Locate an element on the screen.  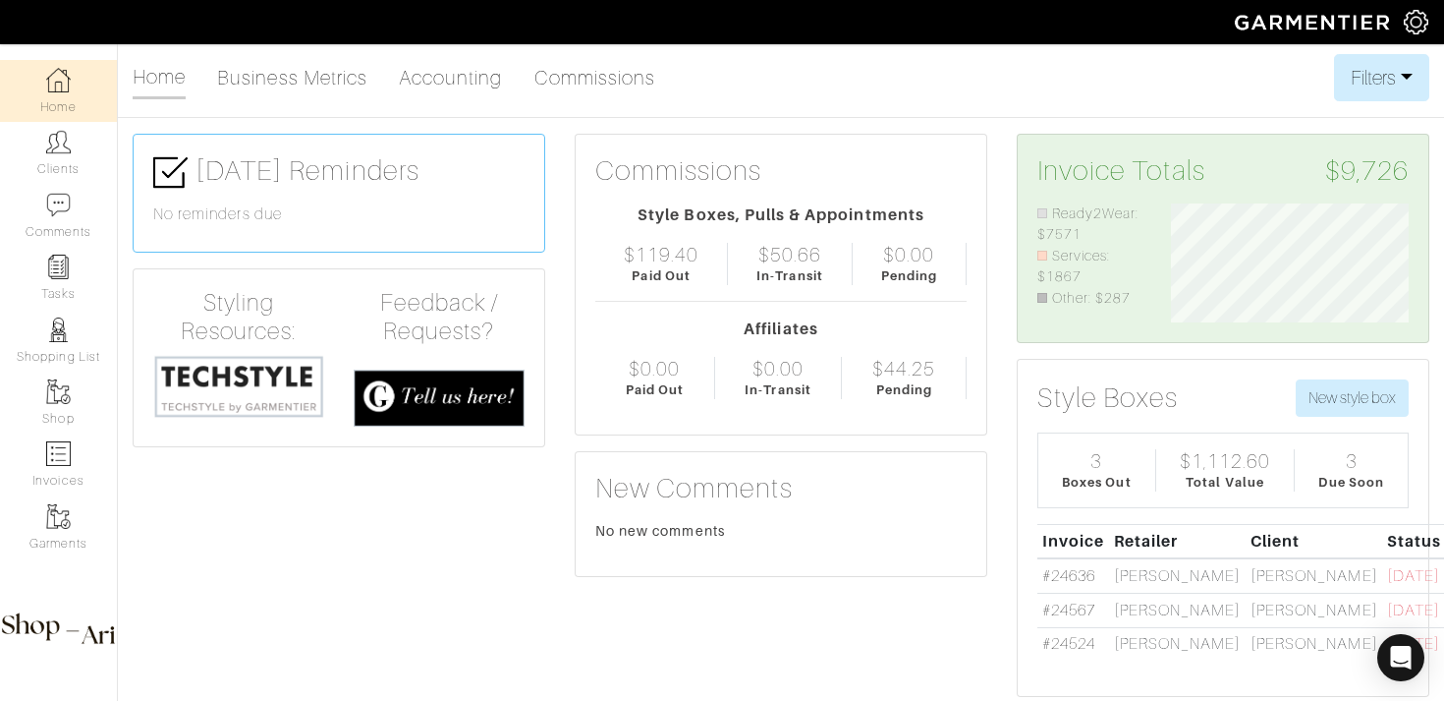
h3: Style Boxes is located at coordinates (1108, 398).